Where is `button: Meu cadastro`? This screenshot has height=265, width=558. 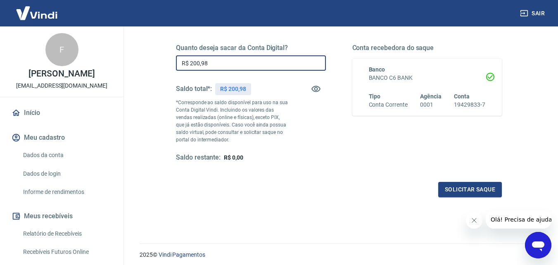 button: Meu cadastro is located at coordinates (62, 138).